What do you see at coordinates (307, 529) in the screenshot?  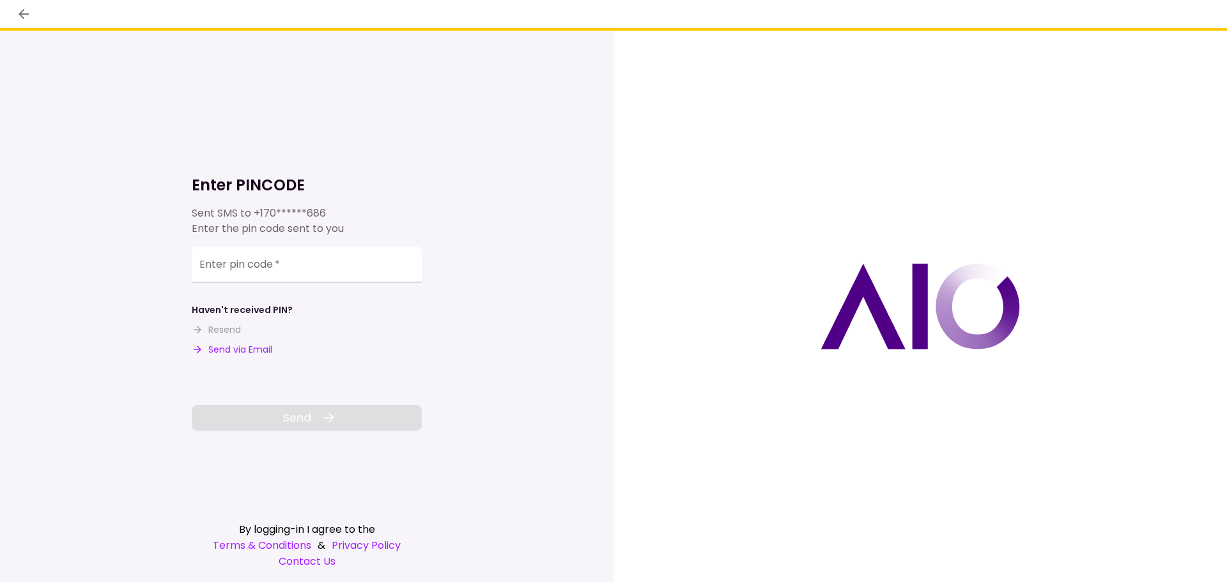 I see `div: By logging-in I agree to the` at bounding box center [307, 529].